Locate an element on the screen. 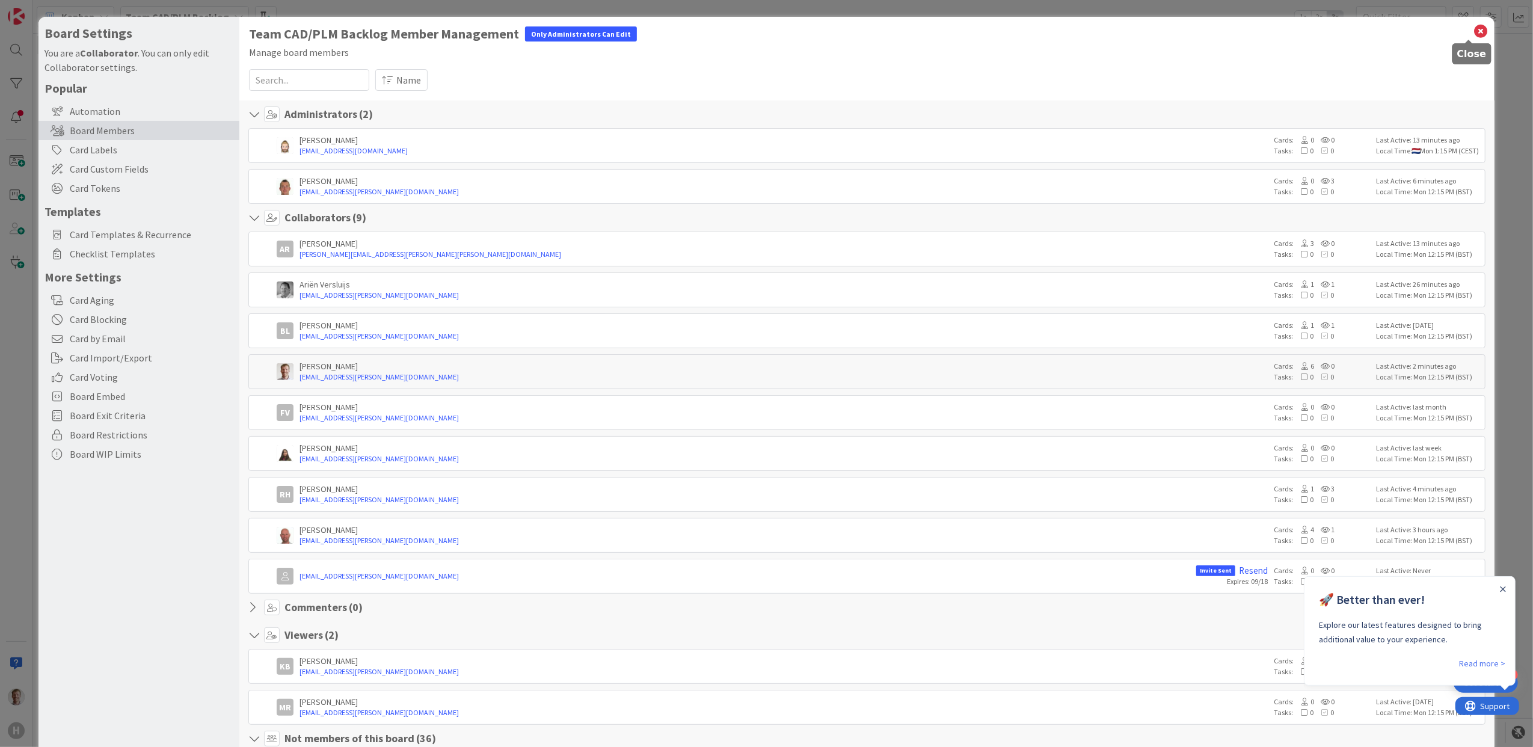  div: BL is located at coordinates (285, 331).